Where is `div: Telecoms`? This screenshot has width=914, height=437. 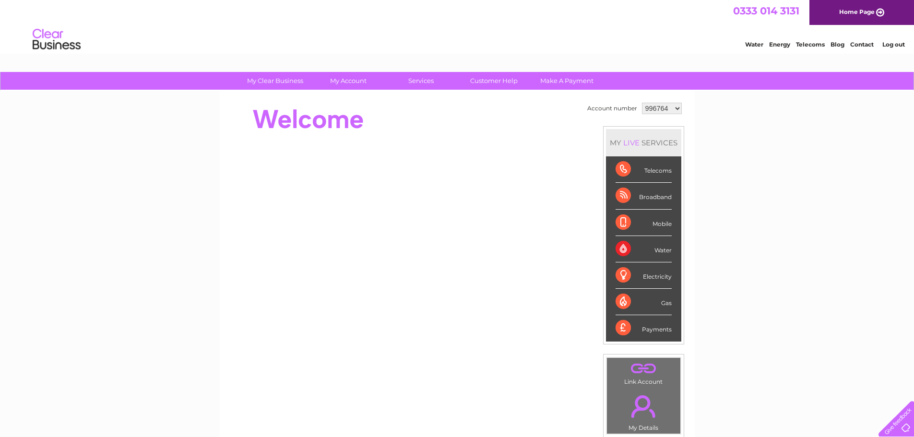 div: Telecoms is located at coordinates (643, 169).